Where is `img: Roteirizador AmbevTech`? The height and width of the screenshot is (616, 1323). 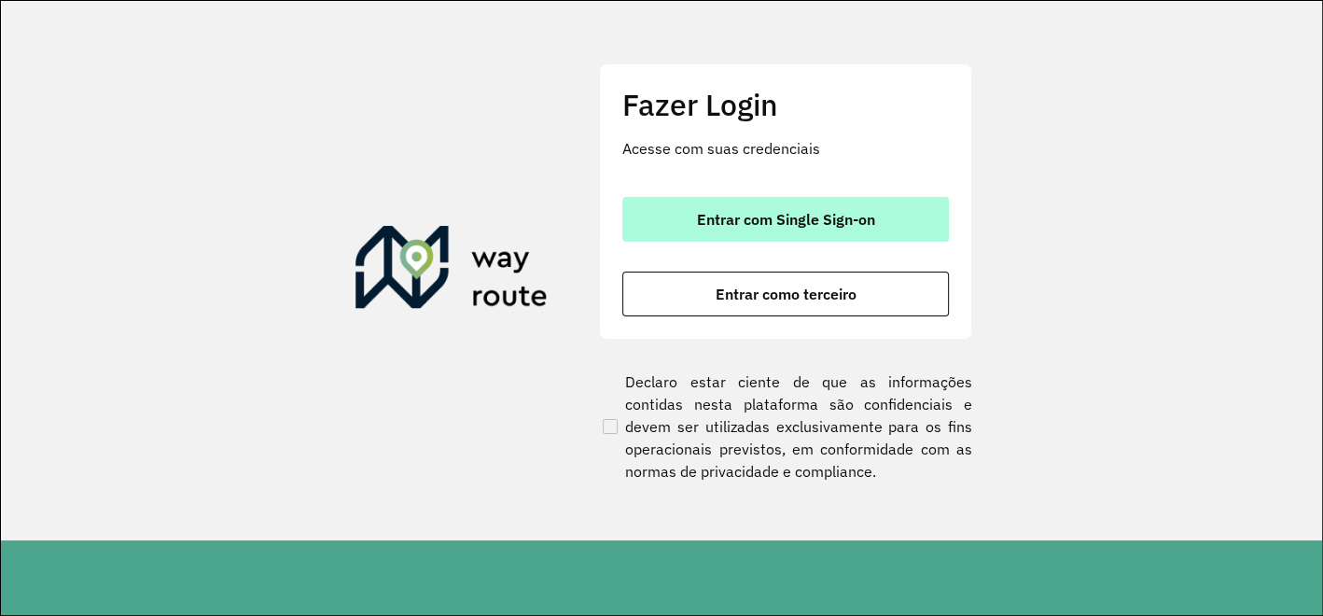
img: Roteirizador AmbevTech is located at coordinates (452, 271).